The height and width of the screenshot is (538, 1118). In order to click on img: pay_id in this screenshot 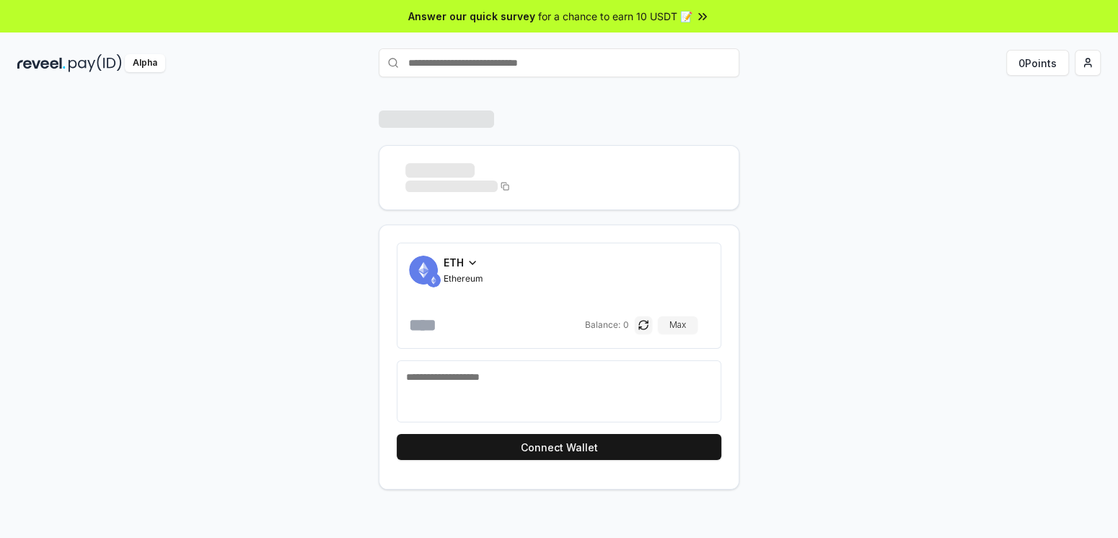, I will do `click(95, 63)`.